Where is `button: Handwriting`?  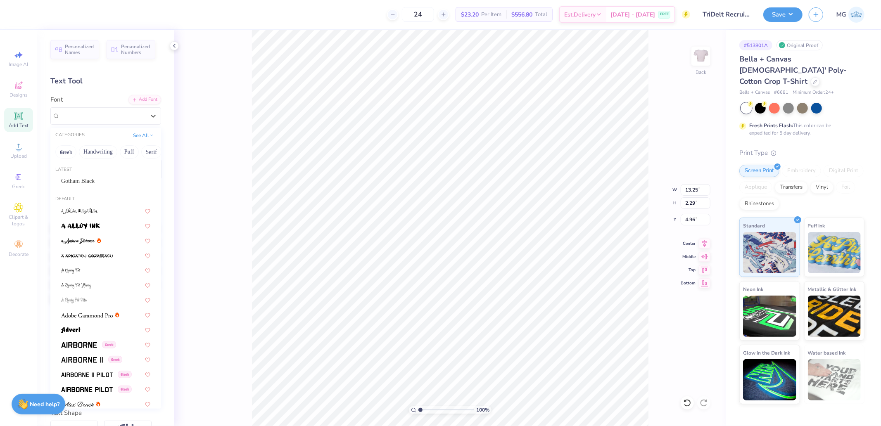 button: Handwriting is located at coordinates (98, 152).